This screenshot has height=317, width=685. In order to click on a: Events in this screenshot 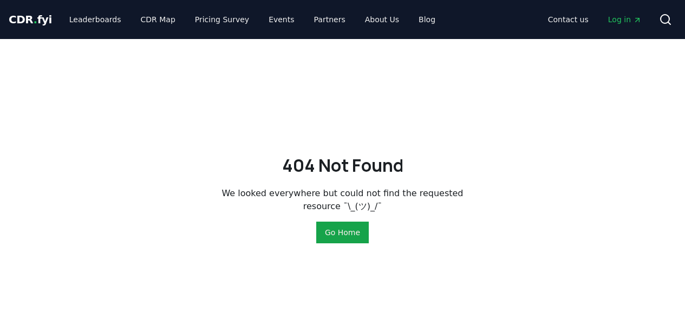, I will do `click(281, 19)`.